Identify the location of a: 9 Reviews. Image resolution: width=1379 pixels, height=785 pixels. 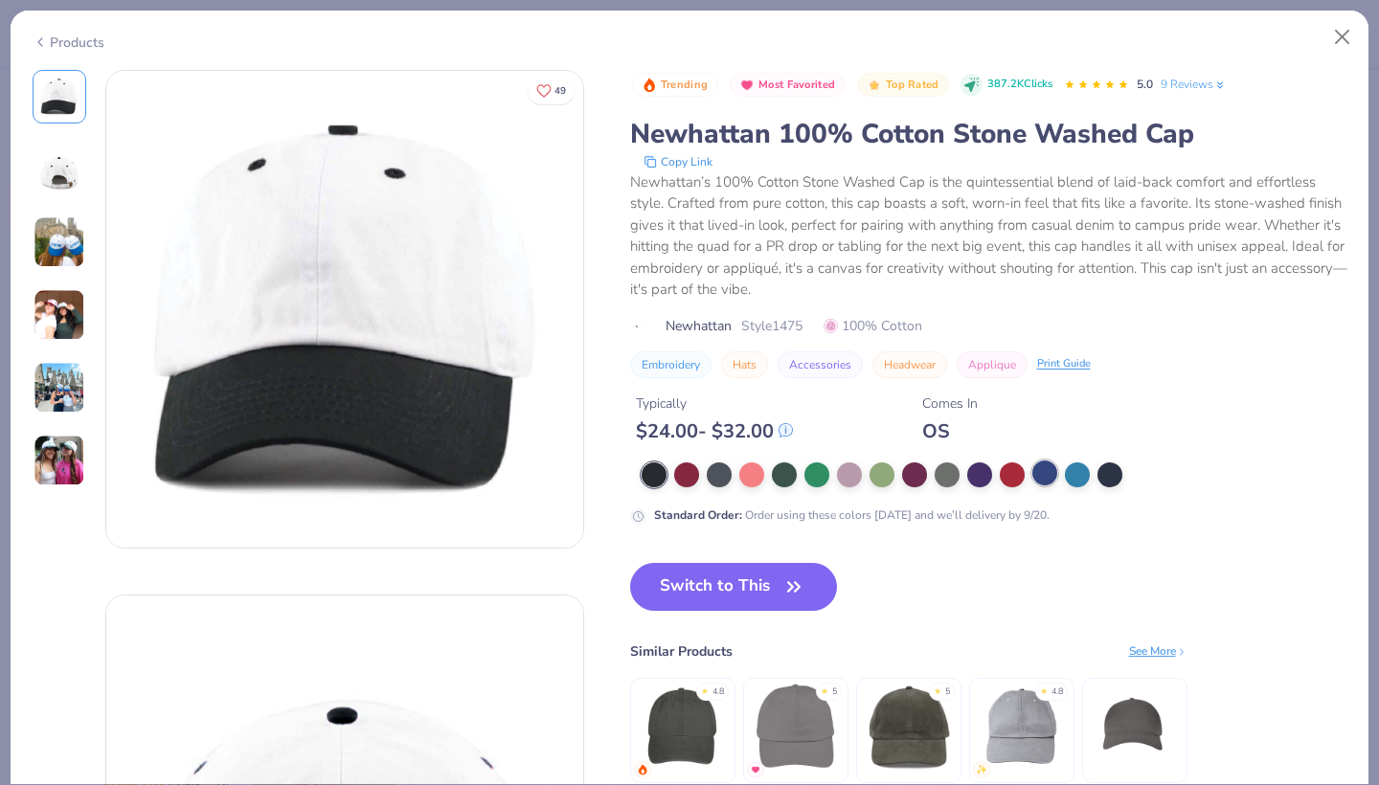
(1193, 84).